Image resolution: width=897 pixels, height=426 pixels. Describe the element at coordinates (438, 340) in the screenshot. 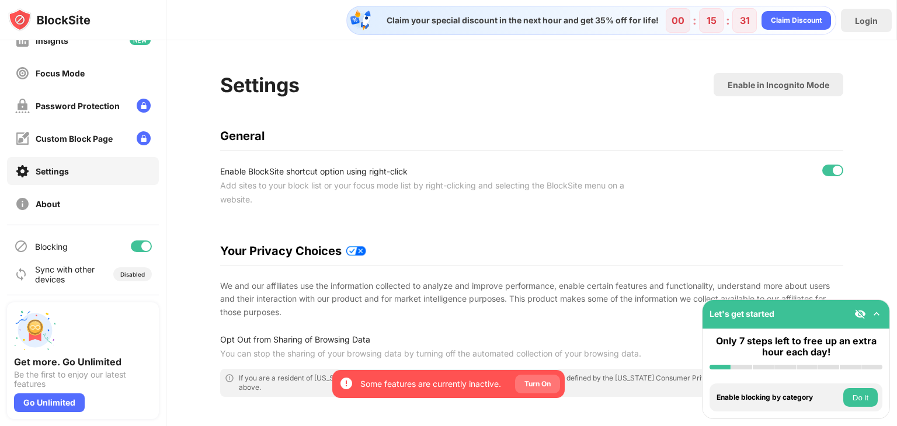

I see `div: Opt Out from Sharing of Browsing Data` at that location.